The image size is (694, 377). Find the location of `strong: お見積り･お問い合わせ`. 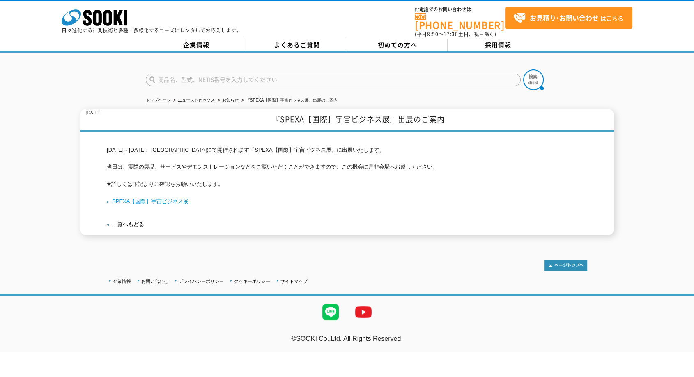

strong: お見積り･お問い合わせ is located at coordinates (564, 18).